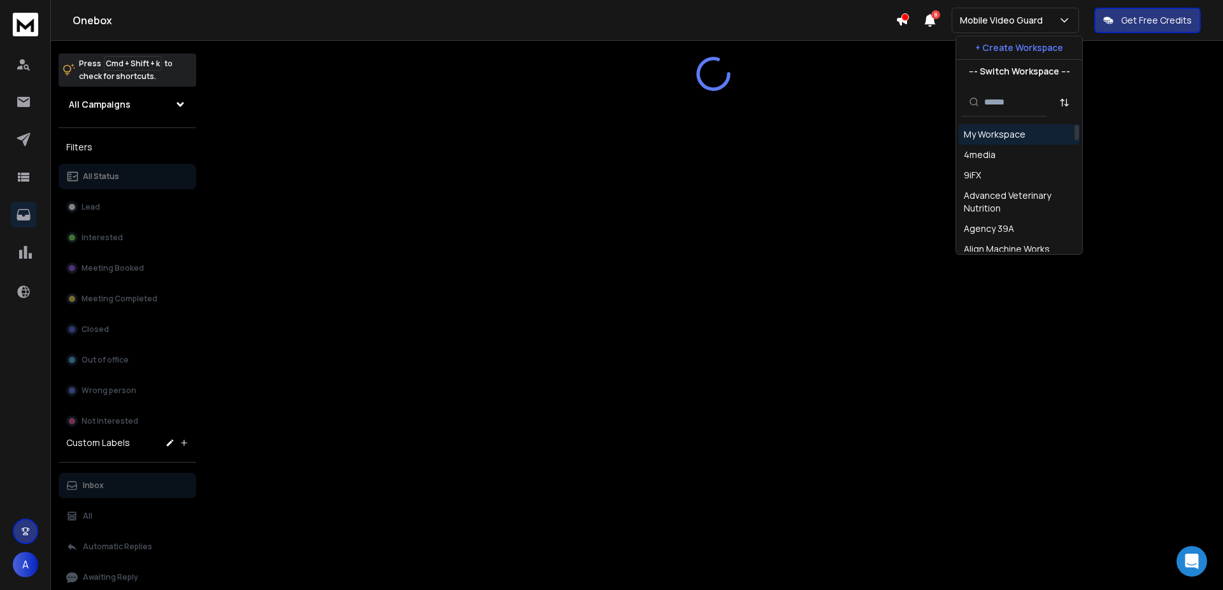  I want to click on button: A, so click(25, 564).